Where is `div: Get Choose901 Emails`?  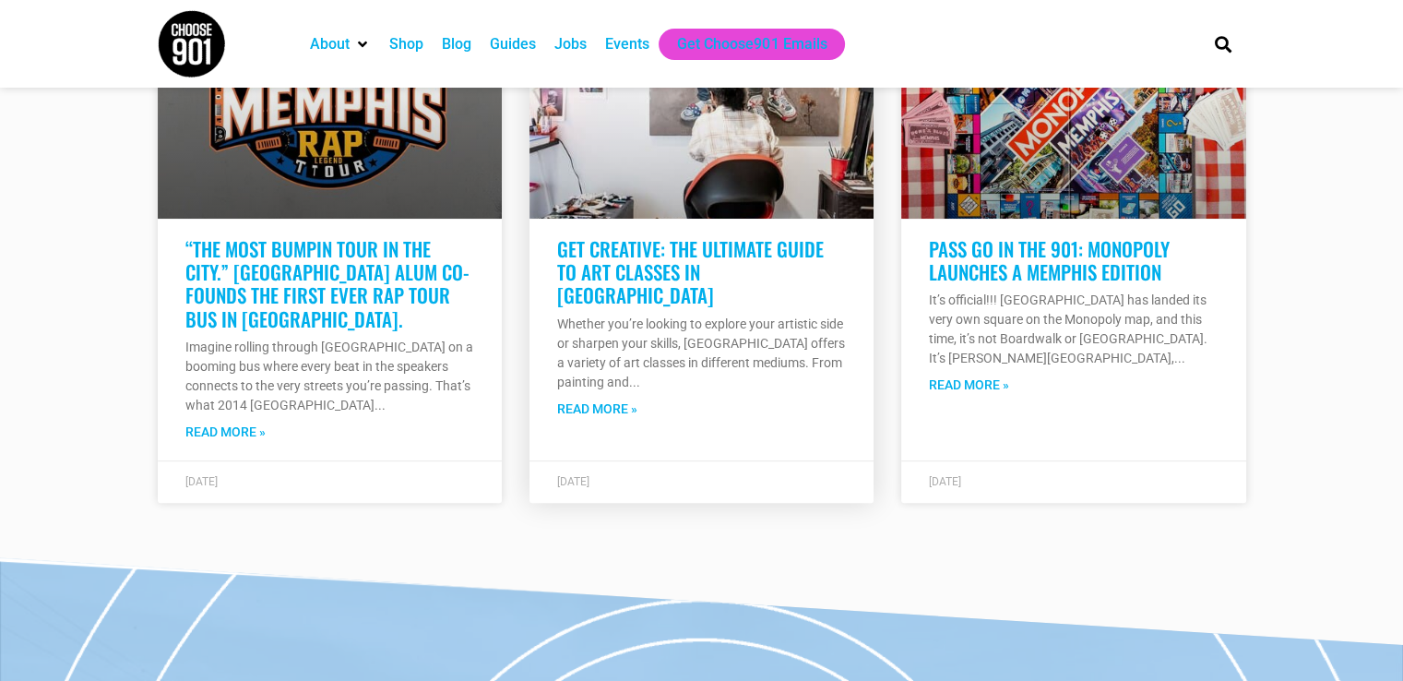
div: Get Choose901 Emails is located at coordinates (752, 44).